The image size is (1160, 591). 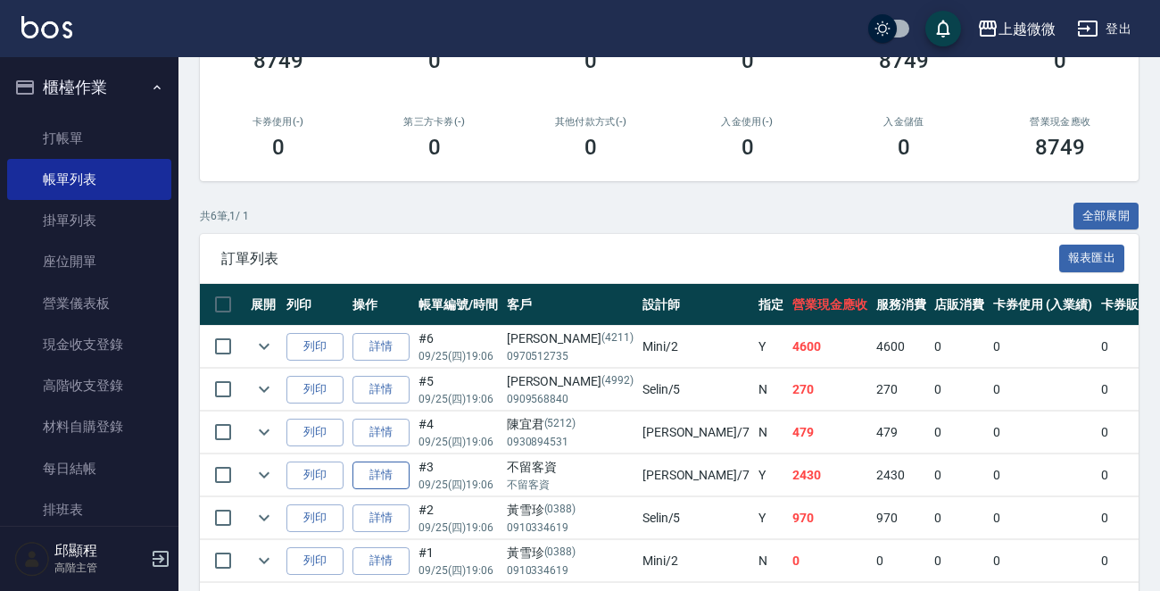 What do you see at coordinates (381, 304) in the screenshot?
I see `th: 操作` at bounding box center [381, 304].